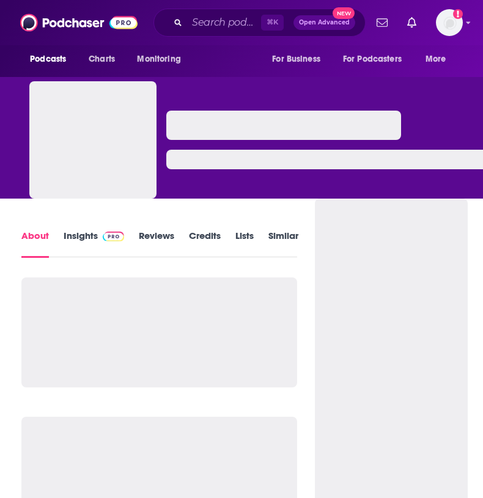  I want to click on img: User Profile, so click(449, 23).